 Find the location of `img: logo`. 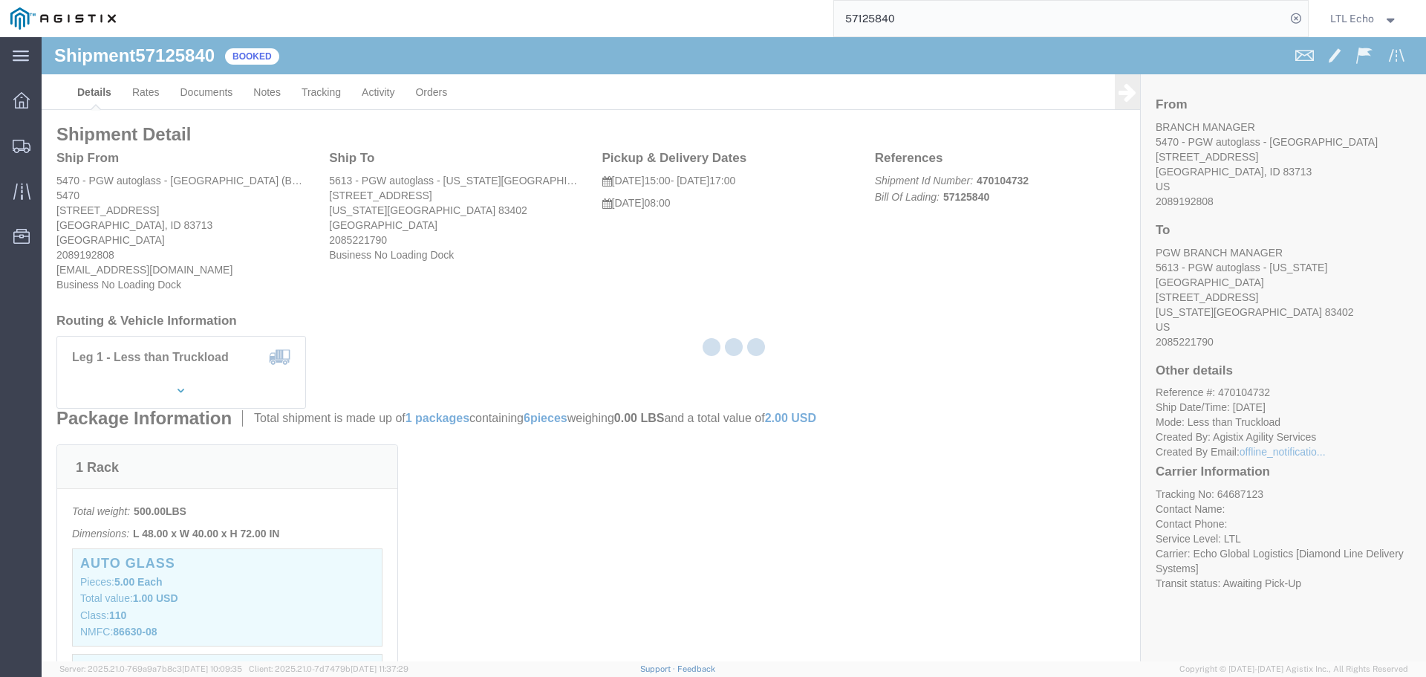

img: logo is located at coordinates (63, 19).